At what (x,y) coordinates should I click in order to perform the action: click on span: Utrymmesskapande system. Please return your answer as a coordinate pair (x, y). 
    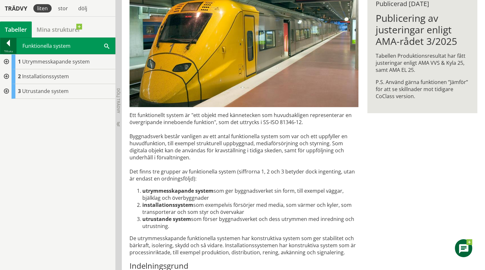
    Looking at the image, I should click on (56, 62).